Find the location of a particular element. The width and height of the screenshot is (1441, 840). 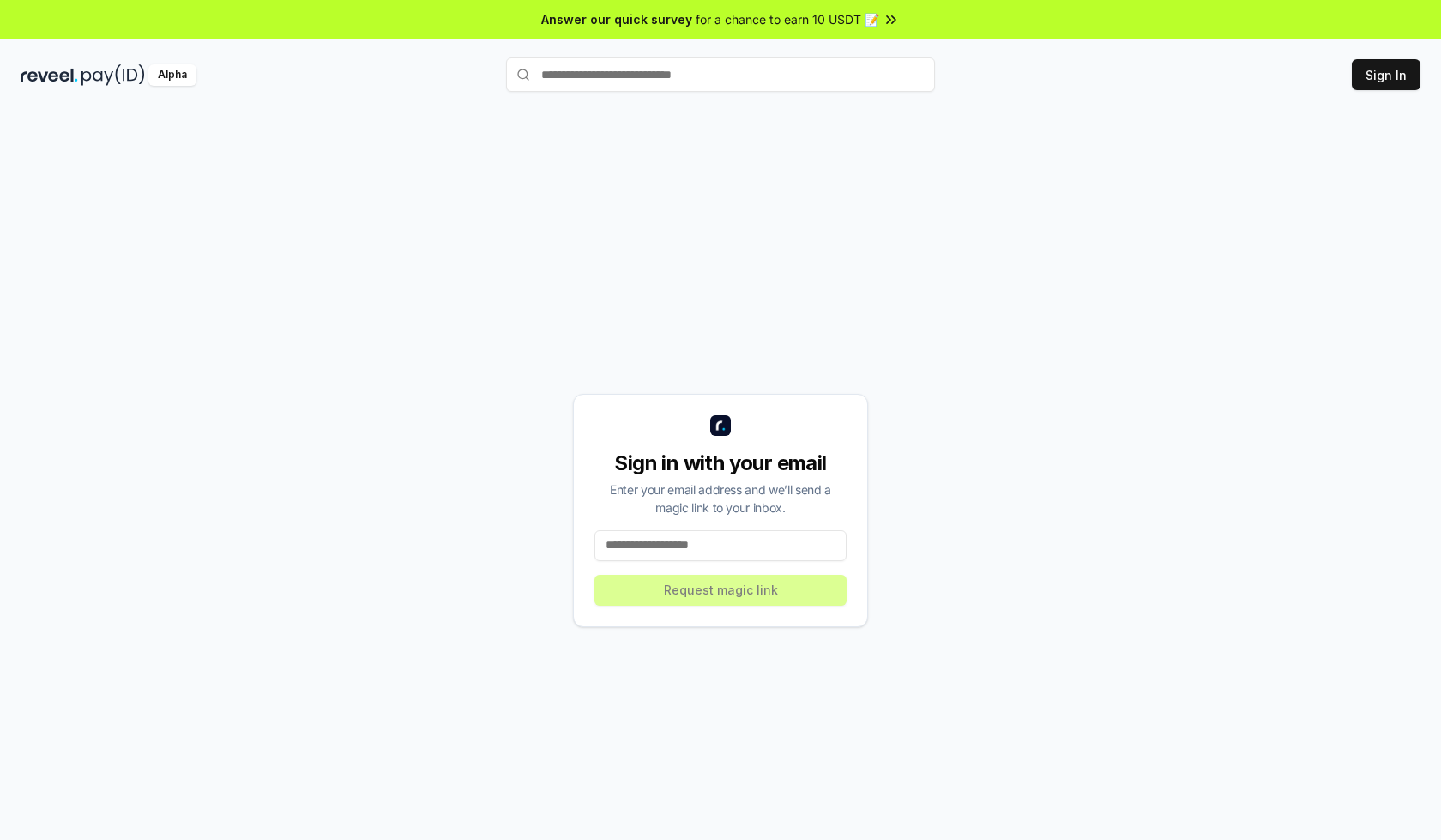

span: for a chance to earn 10 USDT 📝 is located at coordinates (788, 18).